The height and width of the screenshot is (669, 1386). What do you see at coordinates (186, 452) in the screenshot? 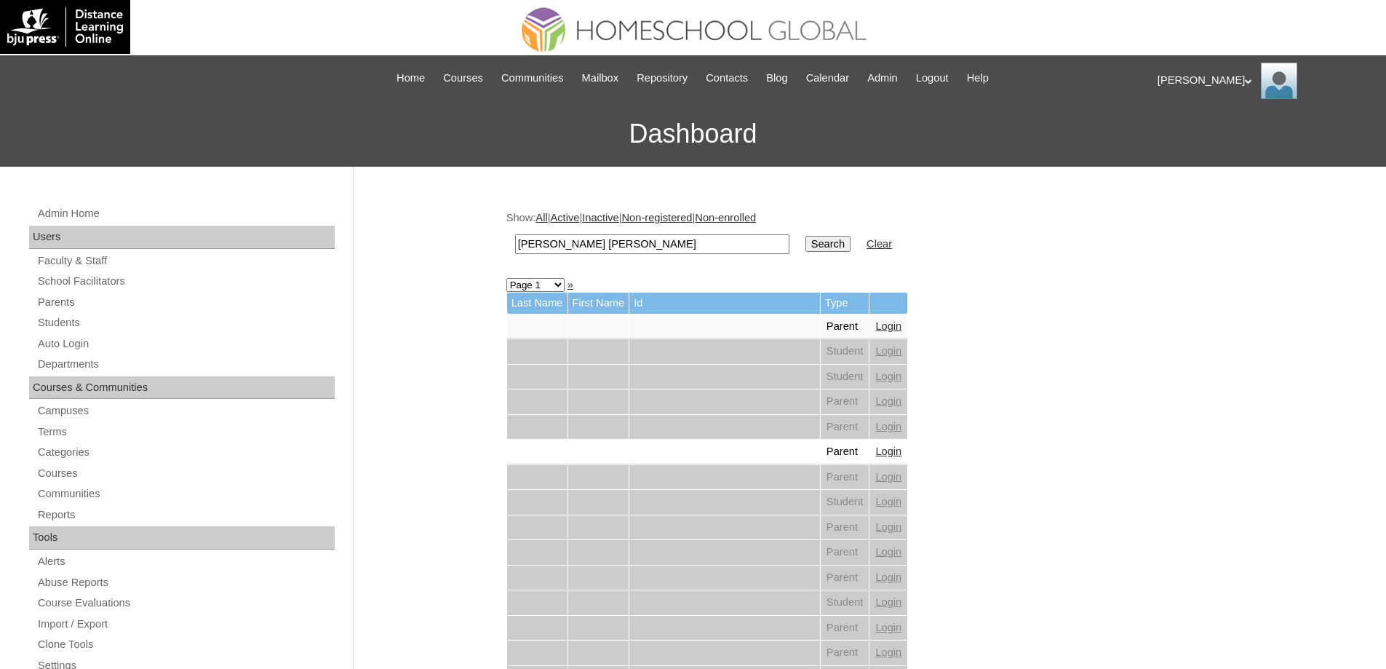
I see `a: Categories` at bounding box center [186, 452].